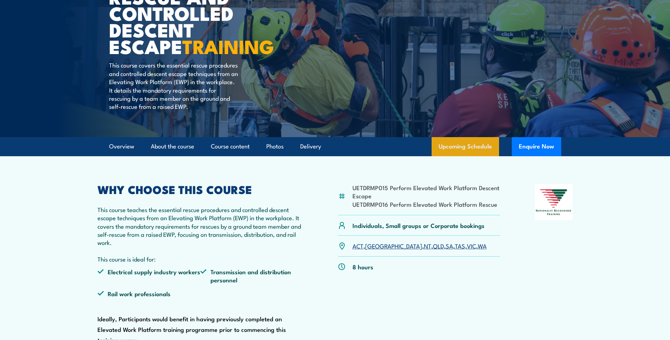  I want to click on a: NT, so click(427, 245).